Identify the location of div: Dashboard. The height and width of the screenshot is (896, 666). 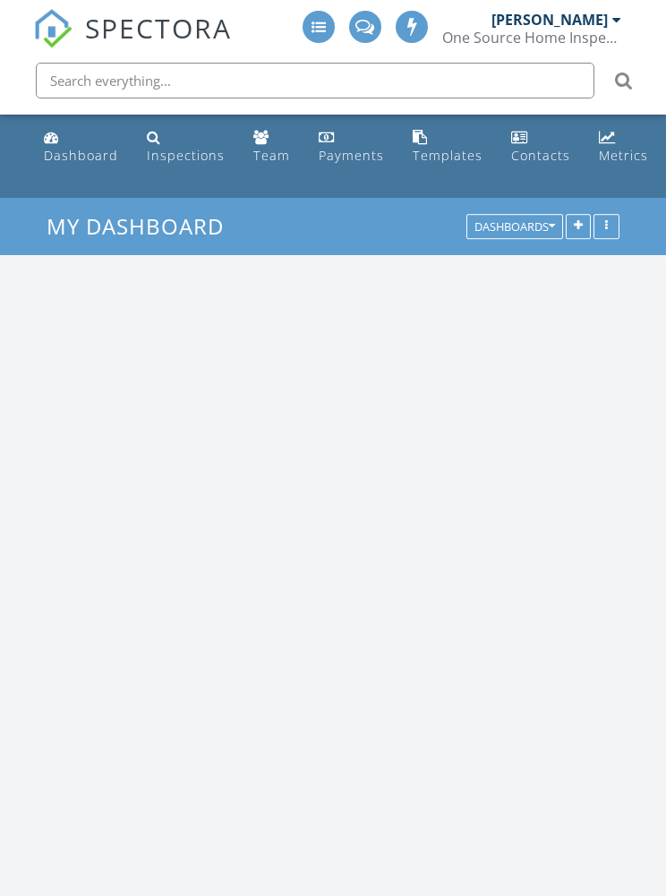
(81, 155).